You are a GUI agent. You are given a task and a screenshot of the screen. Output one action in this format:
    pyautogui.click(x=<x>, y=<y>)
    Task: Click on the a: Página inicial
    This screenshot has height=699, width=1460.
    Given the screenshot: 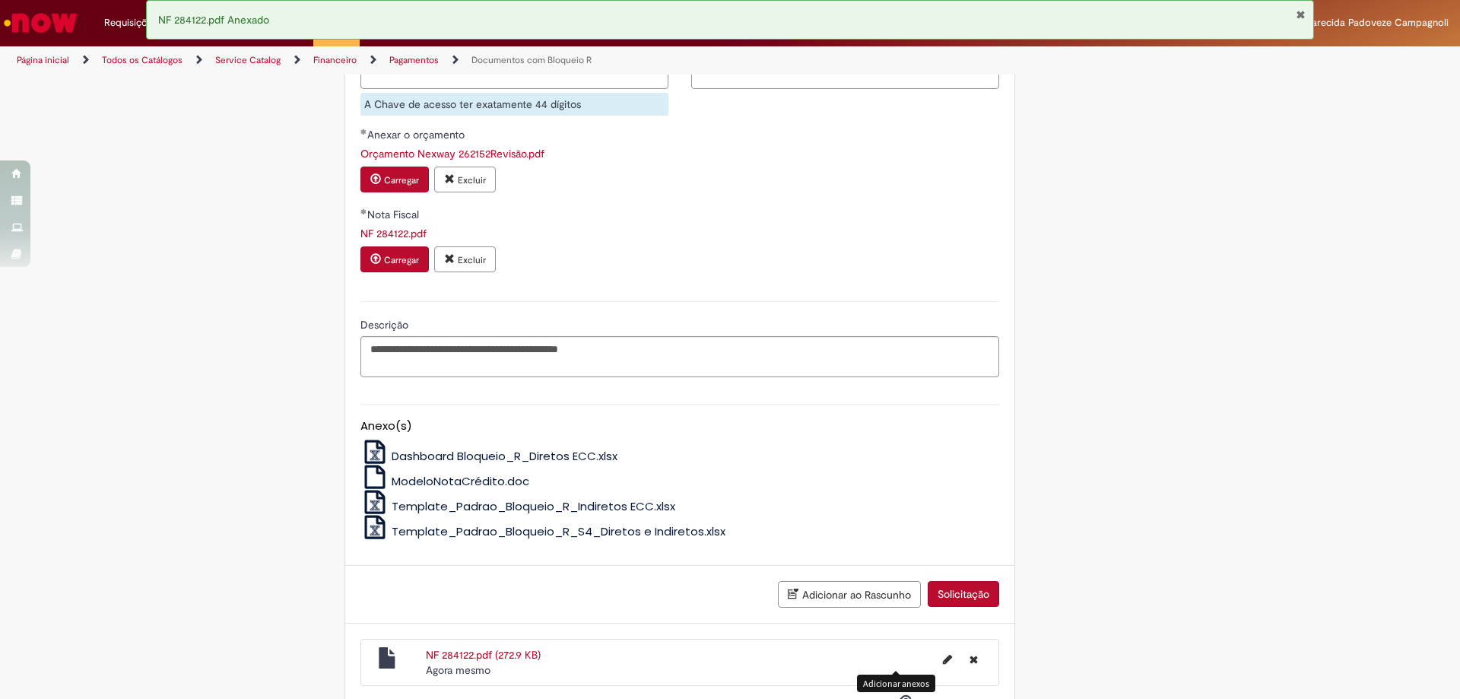 What is the action you would take?
    pyautogui.click(x=43, y=60)
    